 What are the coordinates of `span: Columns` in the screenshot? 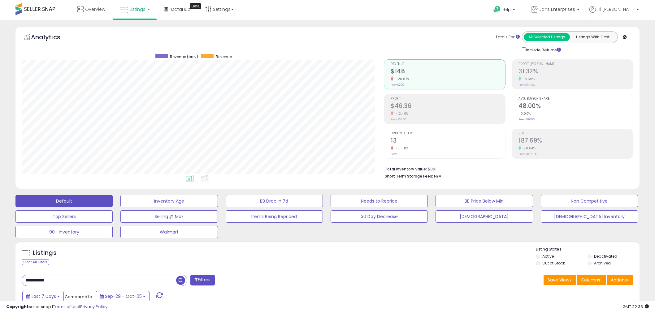 It's located at (591, 280).